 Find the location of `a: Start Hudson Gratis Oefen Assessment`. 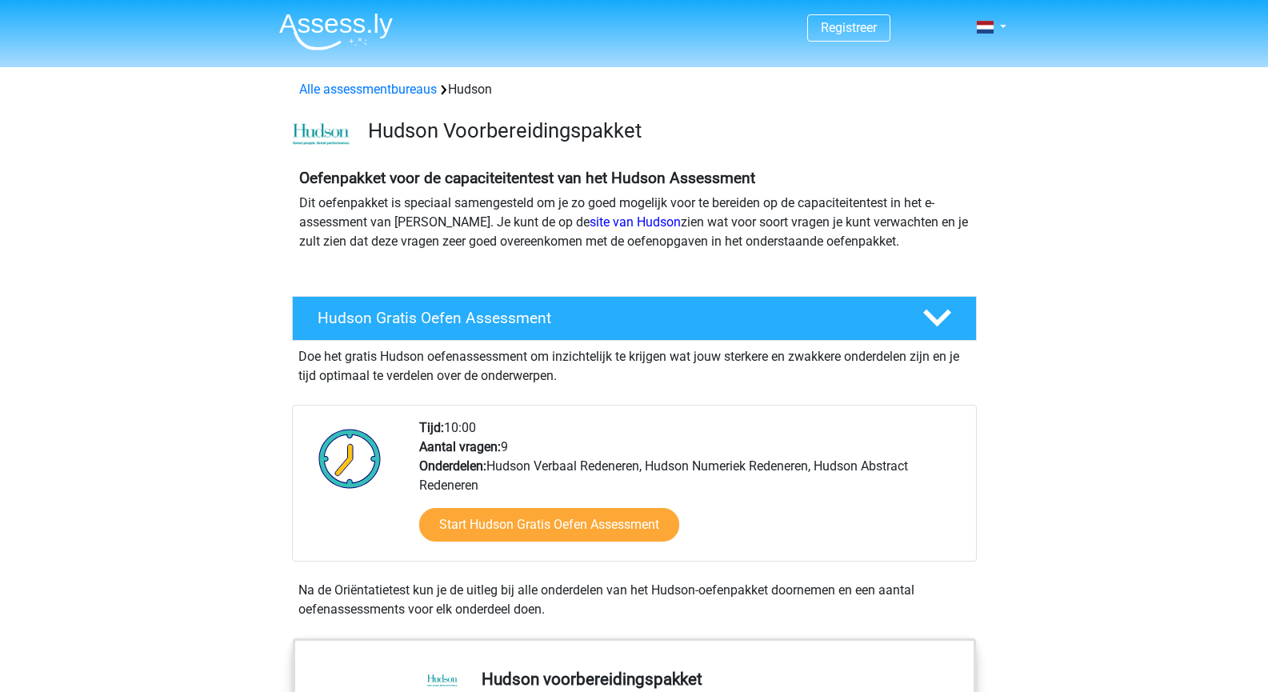

a: Start Hudson Gratis Oefen Assessment is located at coordinates (549, 525).